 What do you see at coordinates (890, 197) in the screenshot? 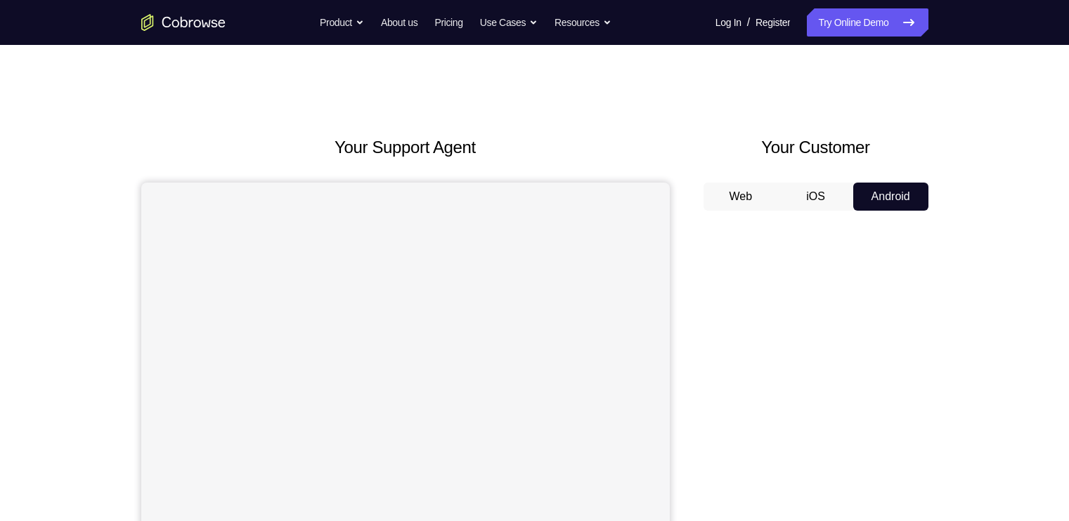
I see `button: Android` at bounding box center [890, 197].